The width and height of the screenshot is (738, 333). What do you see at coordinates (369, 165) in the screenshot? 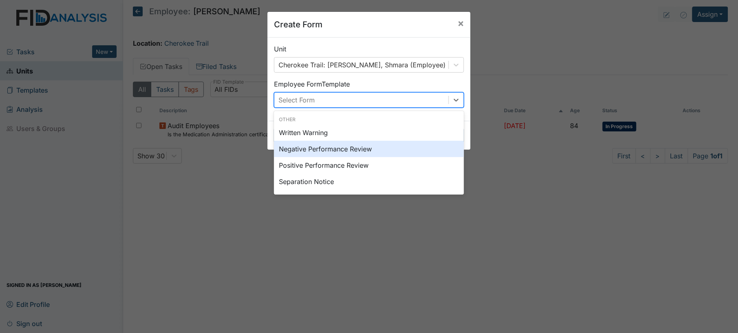
I see `div: Positive Performance Review` at bounding box center [369, 165].